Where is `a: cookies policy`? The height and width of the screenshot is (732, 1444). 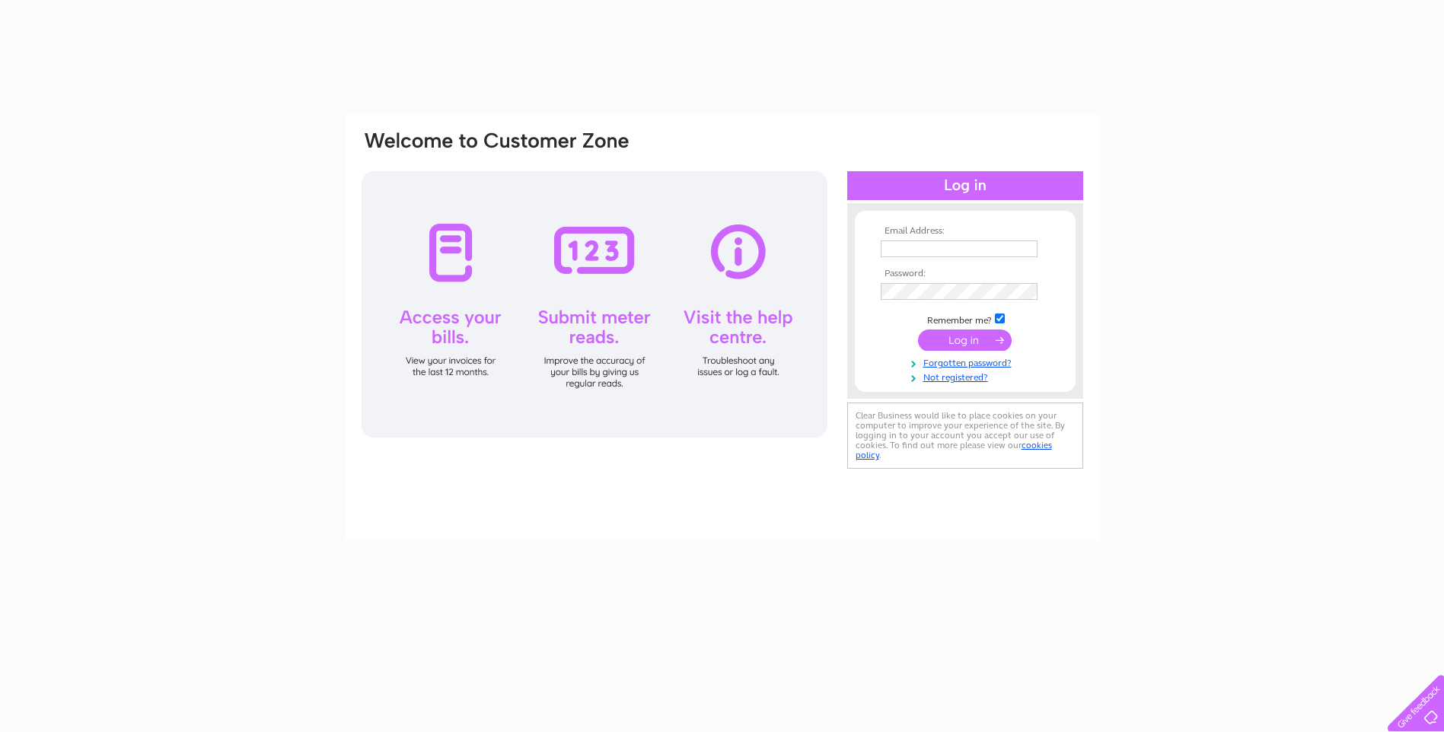 a: cookies policy is located at coordinates (954, 450).